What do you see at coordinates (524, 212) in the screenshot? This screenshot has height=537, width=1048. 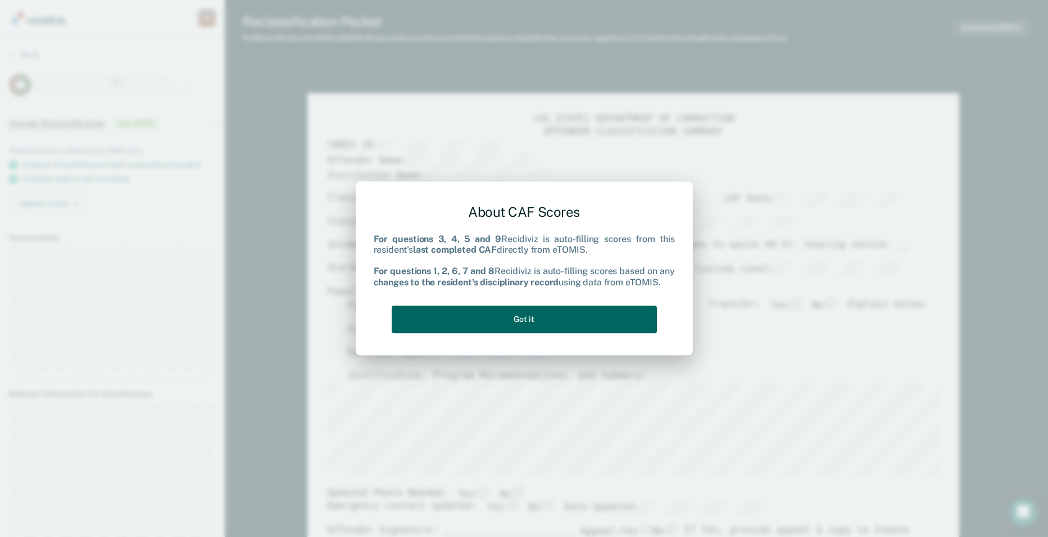 I see `div: About CAF Scores` at bounding box center [524, 212].